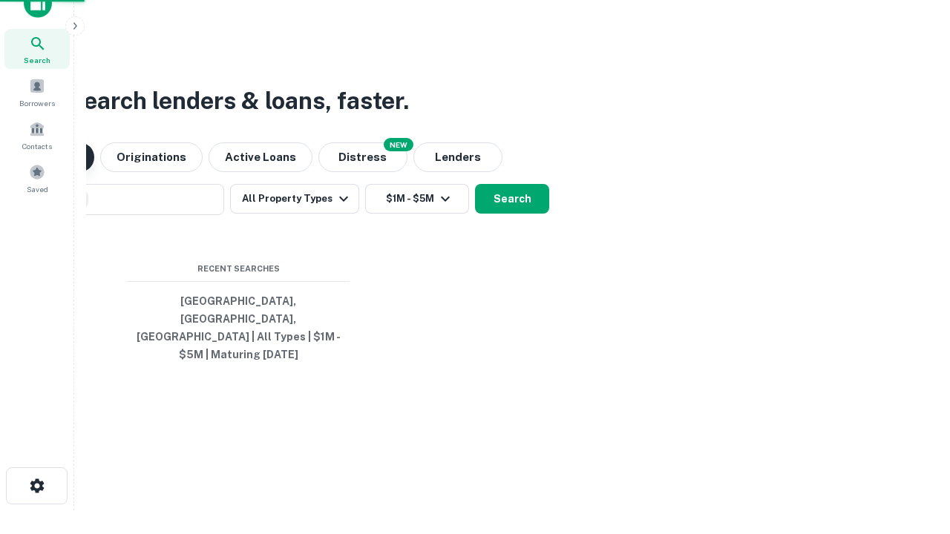 The width and height of the screenshot is (950, 534). I want to click on a: Search, so click(37, 49).